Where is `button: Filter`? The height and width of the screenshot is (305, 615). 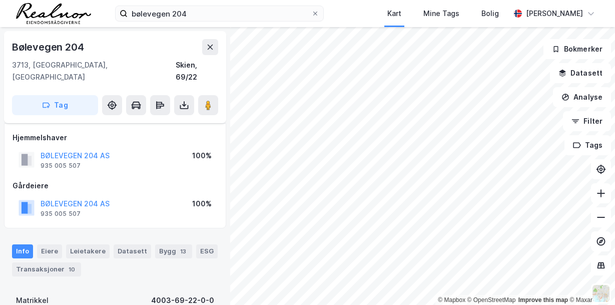
button: Filter is located at coordinates (587, 121).